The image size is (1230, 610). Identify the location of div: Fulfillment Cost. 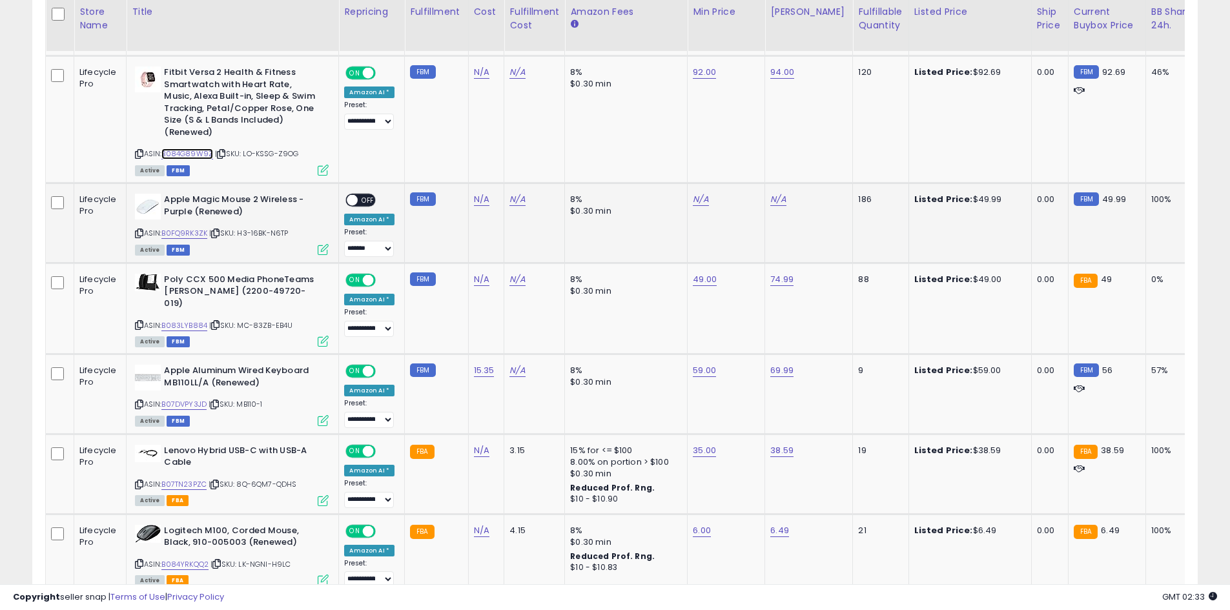
(534, 19).